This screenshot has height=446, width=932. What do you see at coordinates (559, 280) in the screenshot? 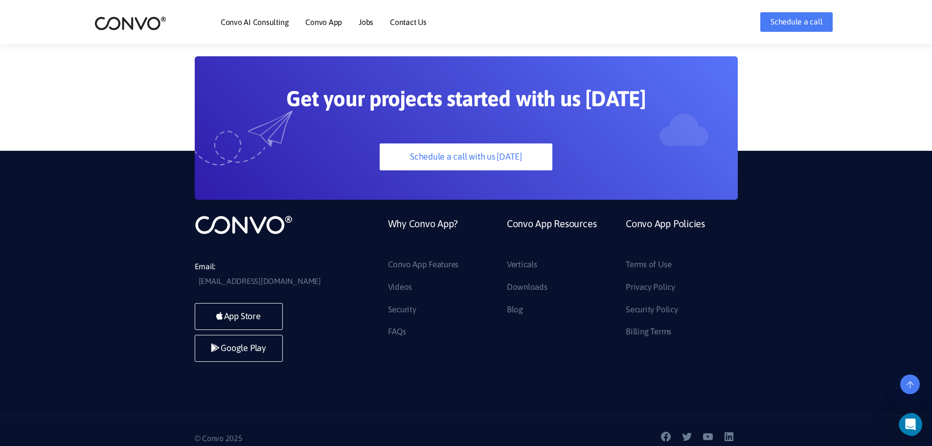
I see `div: Footer` at bounding box center [559, 280].